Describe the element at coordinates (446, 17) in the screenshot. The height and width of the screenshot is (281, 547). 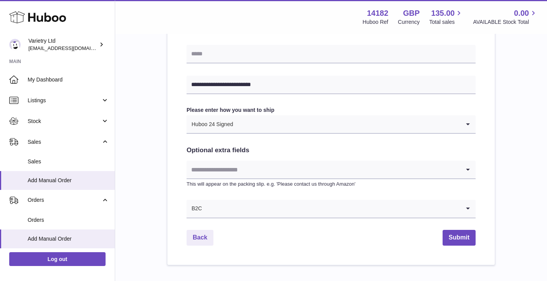
I see `a: 135.00 Total sales` at that location.